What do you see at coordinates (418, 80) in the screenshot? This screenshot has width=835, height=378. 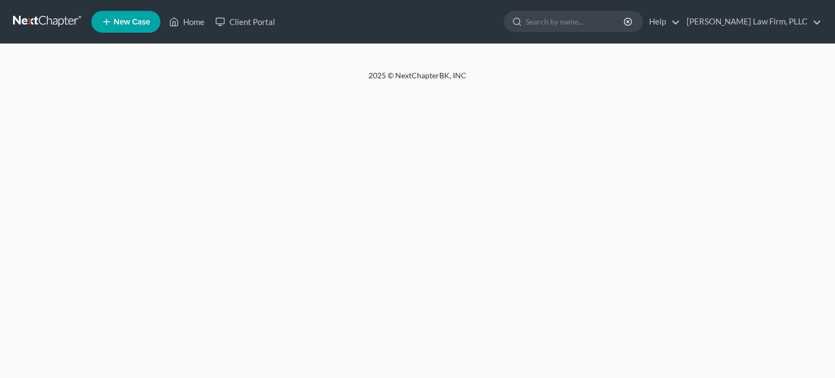 I see `div: 2025 © NextChapterBK, INC` at bounding box center [418, 80].